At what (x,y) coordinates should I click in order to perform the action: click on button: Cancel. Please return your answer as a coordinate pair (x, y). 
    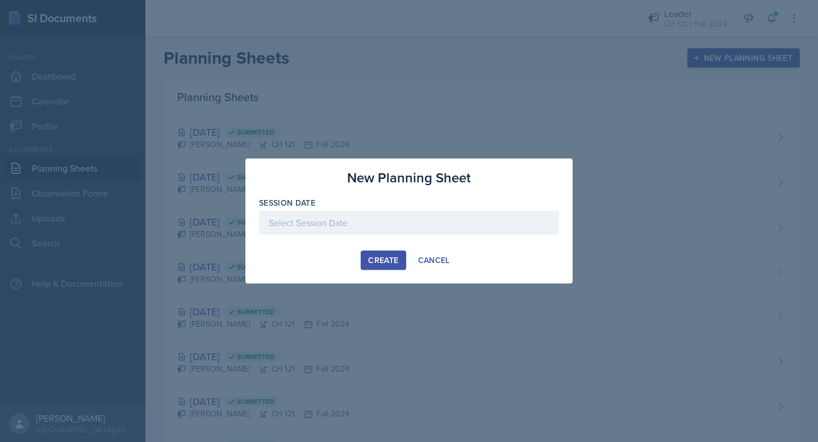
    Looking at the image, I should click on (434, 260).